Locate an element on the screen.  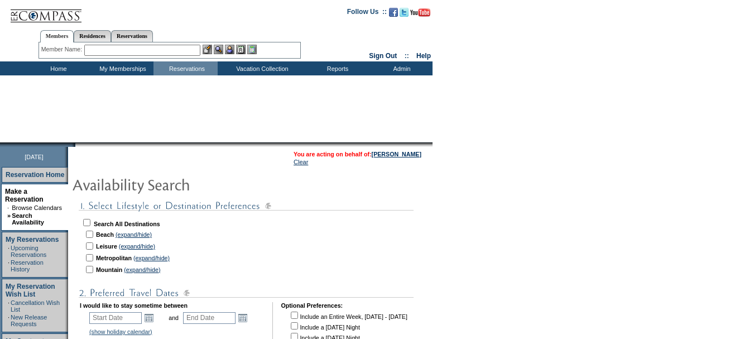
img: Follow us on Twitter is located at coordinates (404, 12).